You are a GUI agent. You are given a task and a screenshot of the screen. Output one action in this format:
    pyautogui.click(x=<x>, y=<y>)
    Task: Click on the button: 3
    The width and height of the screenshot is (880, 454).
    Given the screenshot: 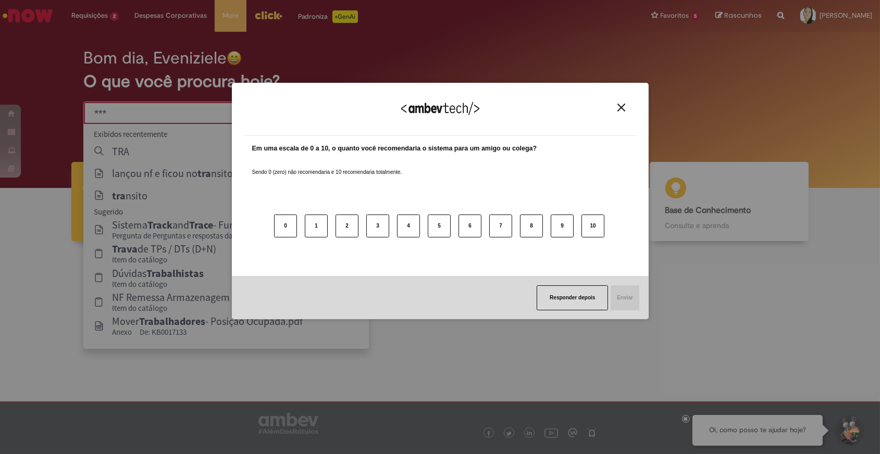 What is the action you would take?
    pyautogui.click(x=378, y=226)
    